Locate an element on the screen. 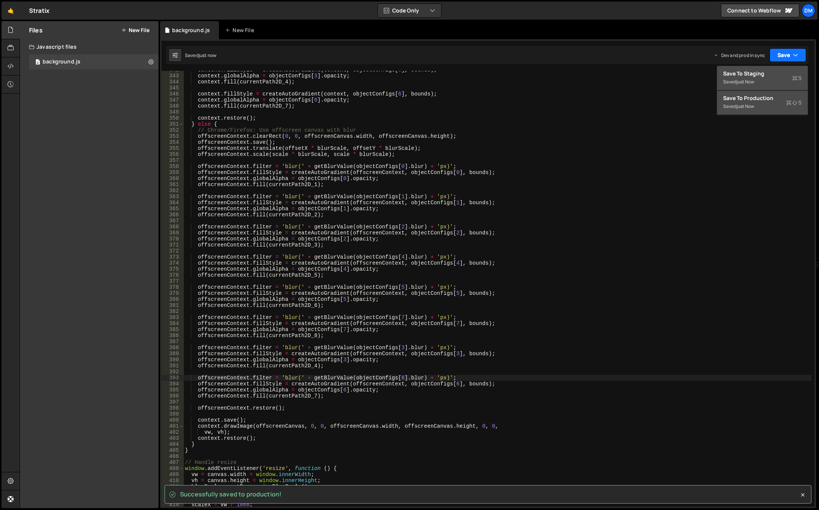 This screenshot has height=510, width=819. div: 384 is located at coordinates (173, 324).